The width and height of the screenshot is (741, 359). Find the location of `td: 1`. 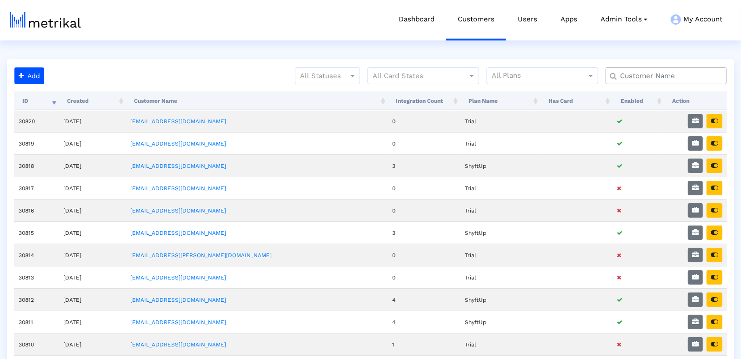

td: 1 is located at coordinates (424, 344).